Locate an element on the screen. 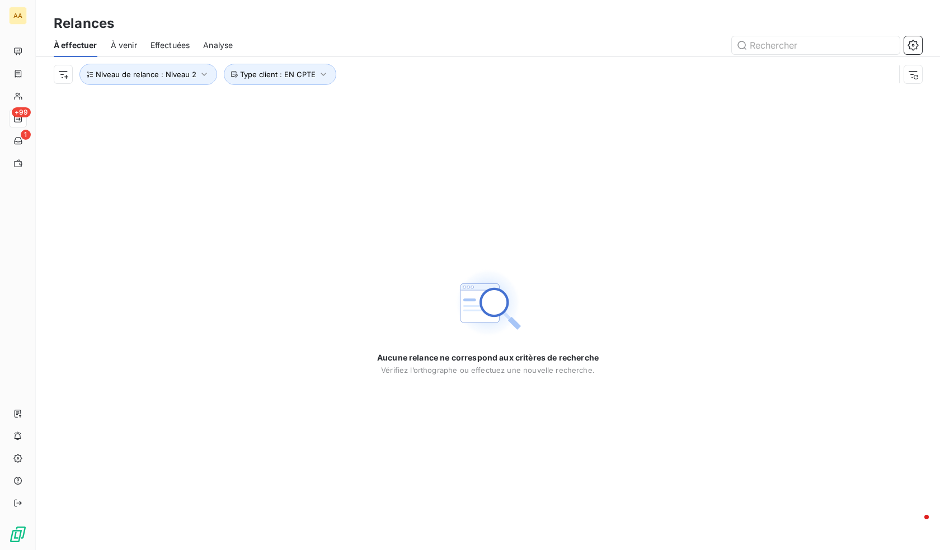 The width and height of the screenshot is (940, 550). input: Rechercher is located at coordinates (815, 45).